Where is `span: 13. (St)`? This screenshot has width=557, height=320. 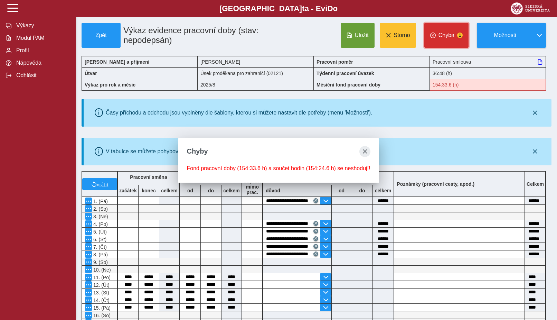 span: 13. (St) is located at coordinates (101, 293).